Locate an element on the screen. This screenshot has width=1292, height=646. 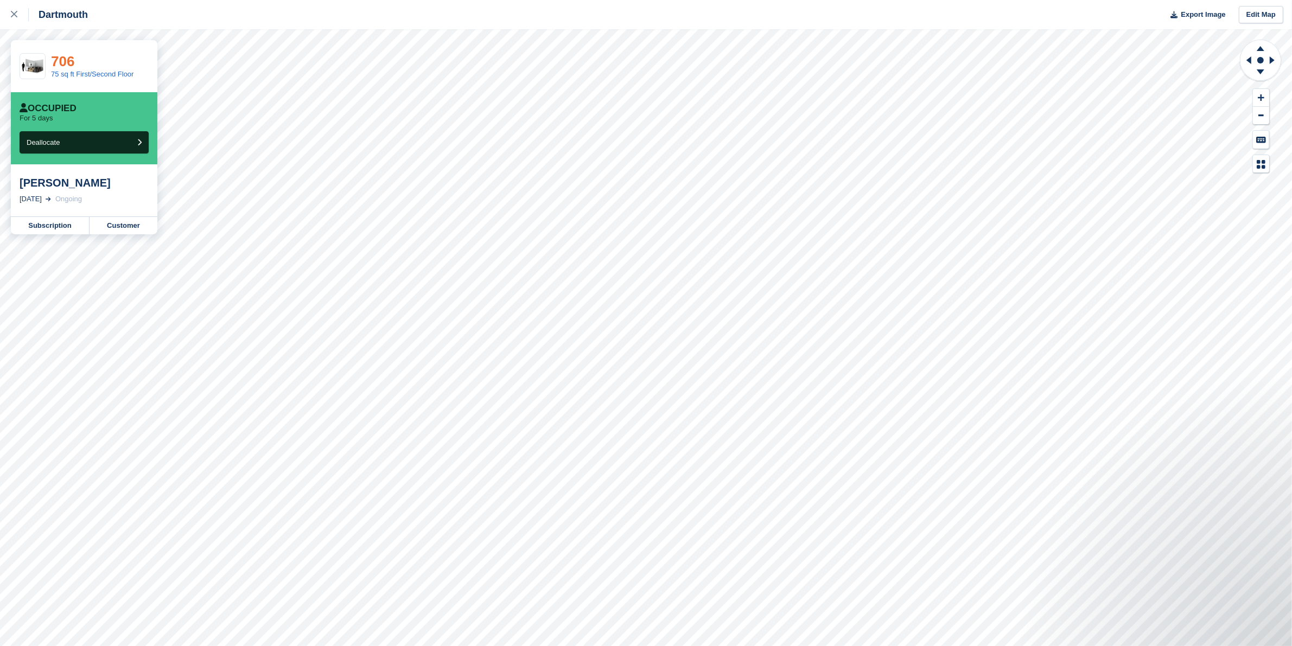
a: Subscription is located at coordinates (50, 226).